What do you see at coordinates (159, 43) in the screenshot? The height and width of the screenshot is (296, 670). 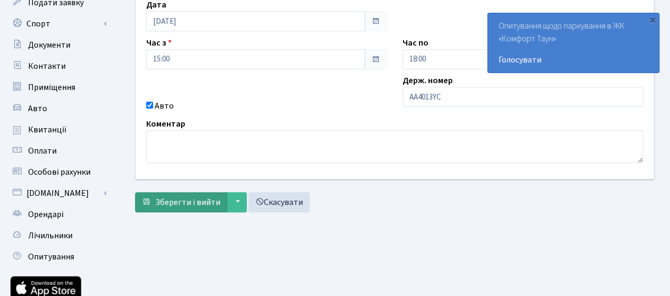 I see `label: Час з` at bounding box center [159, 43].